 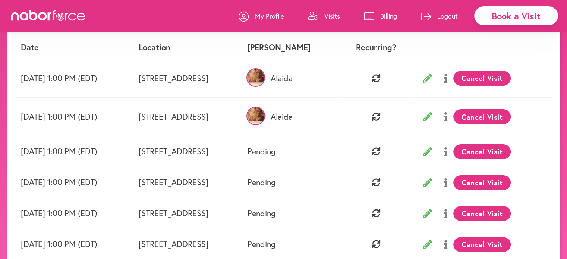 What do you see at coordinates (261, 16) in the screenshot?
I see `a: My Profile` at bounding box center [261, 16].